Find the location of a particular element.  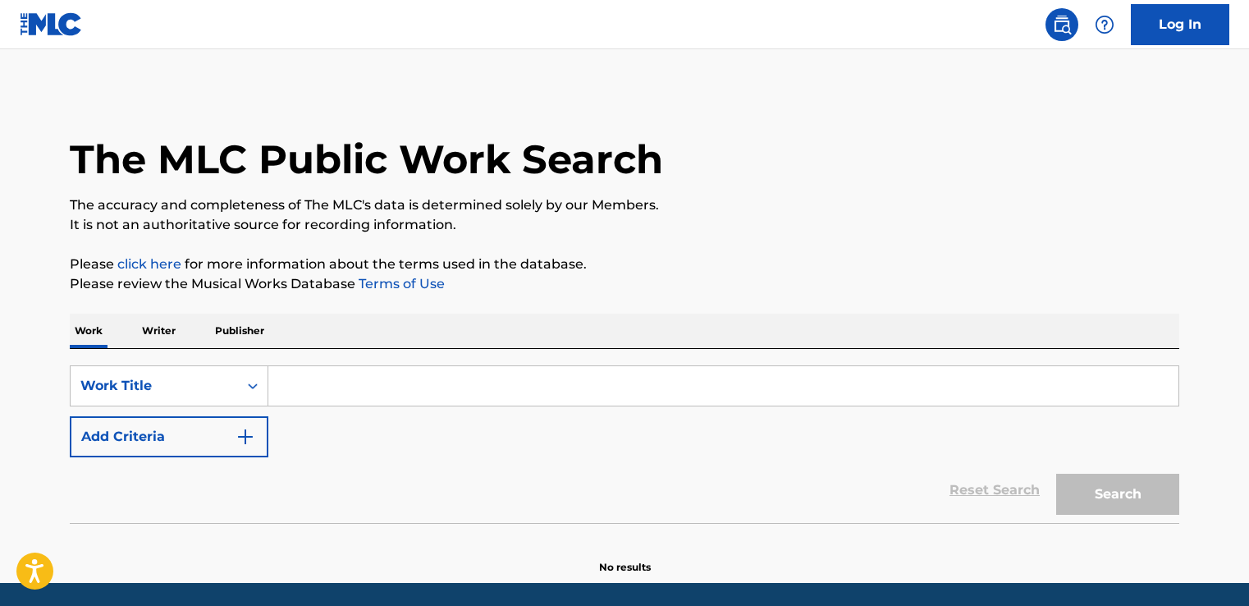

img: MLC Logo is located at coordinates (51, 24).